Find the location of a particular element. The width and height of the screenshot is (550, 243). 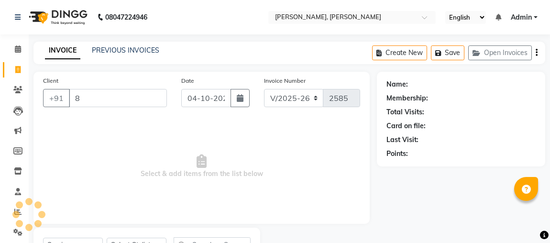

div: Membership: is located at coordinates (407, 98).